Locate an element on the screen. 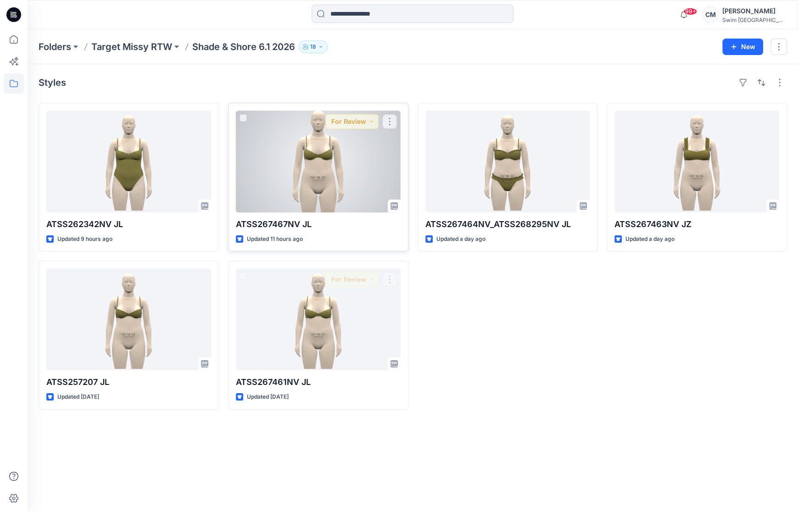 The height and width of the screenshot is (512, 798). a: ATSS267463NV JZ is located at coordinates (696, 161).